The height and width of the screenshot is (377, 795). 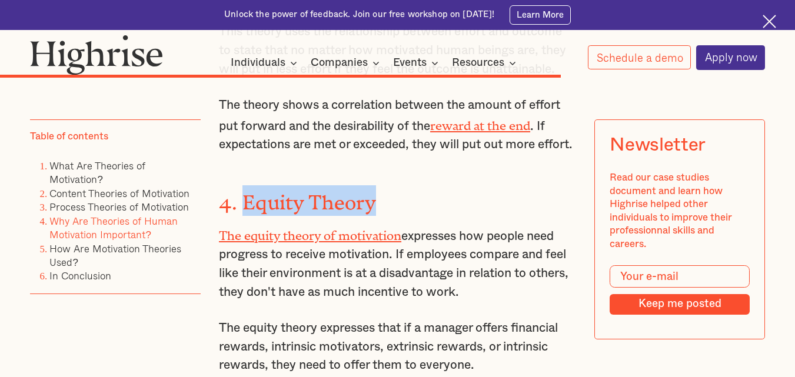 What do you see at coordinates (115, 255) in the screenshot?
I see `a: How Are Motivation Theories Used?` at bounding box center [115, 255].